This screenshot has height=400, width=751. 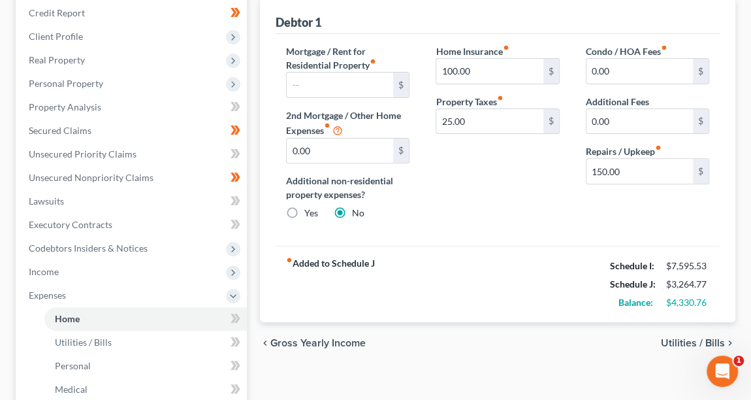 I want to click on label: Repairs / Upkeep, so click(x=624, y=151).